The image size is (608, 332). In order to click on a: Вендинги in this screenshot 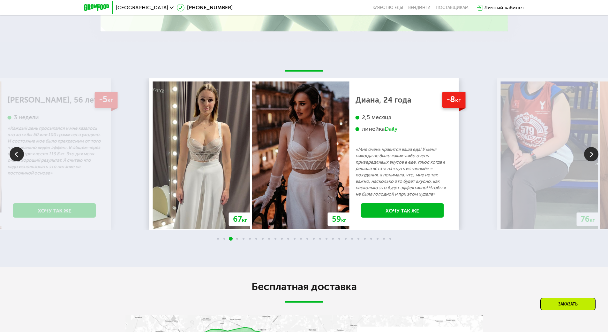, I will do `click(420, 8)`.